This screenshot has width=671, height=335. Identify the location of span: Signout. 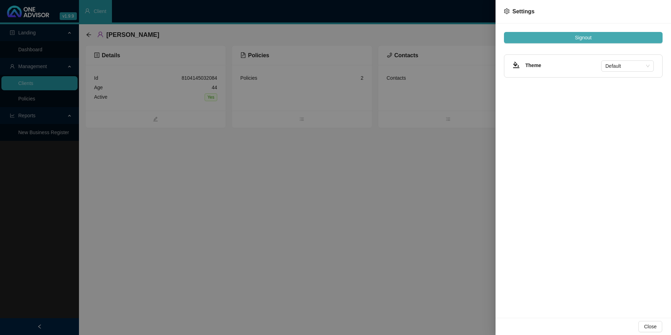
(583, 38).